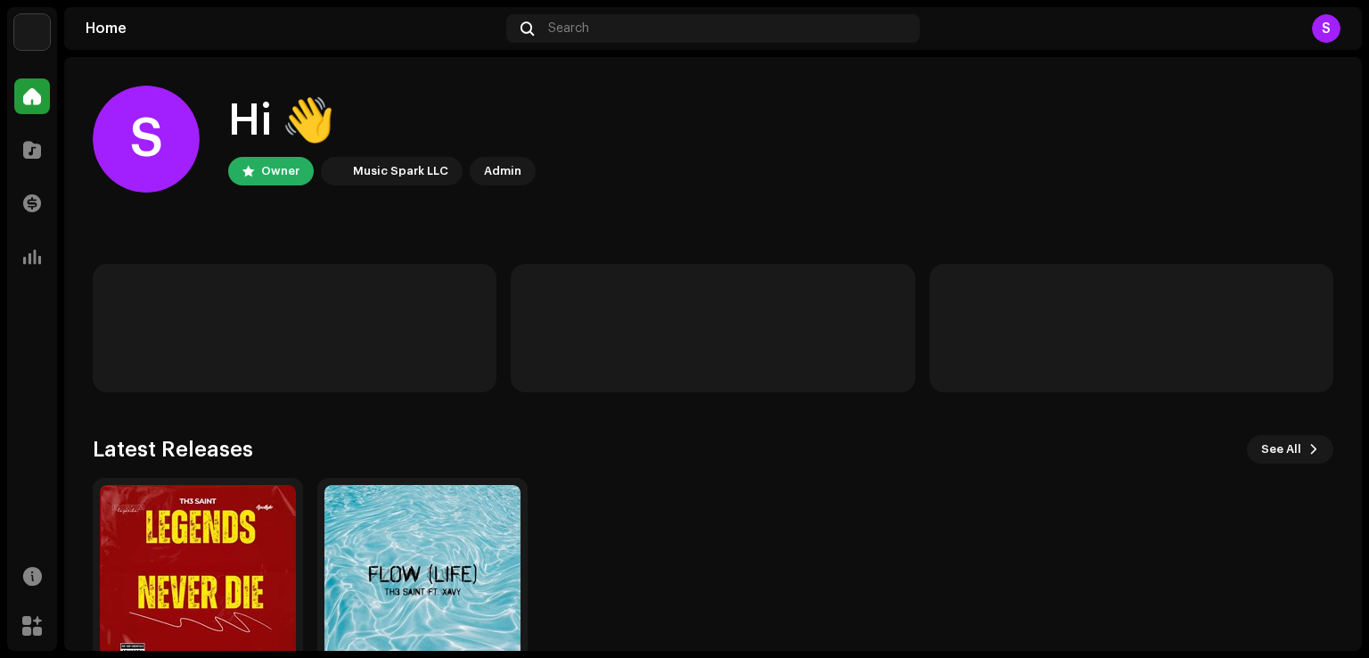 The image size is (1369, 658). What do you see at coordinates (503, 171) in the screenshot?
I see `div: Admin` at bounding box center [503, 171].